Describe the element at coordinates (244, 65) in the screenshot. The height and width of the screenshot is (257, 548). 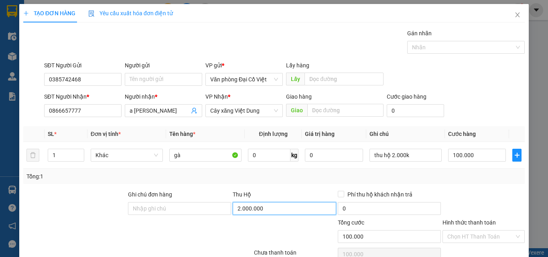
I see `div: VP gửi` at that location.